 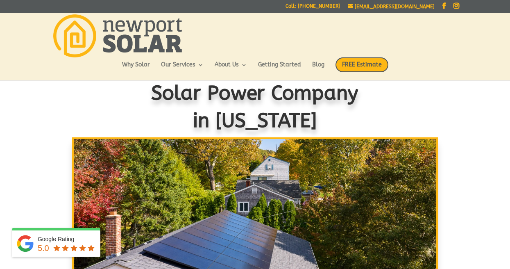 What do you see at coordinates (318, 69) in the screenshot?
I see `a: Blog` at bounding box center [318, 69].